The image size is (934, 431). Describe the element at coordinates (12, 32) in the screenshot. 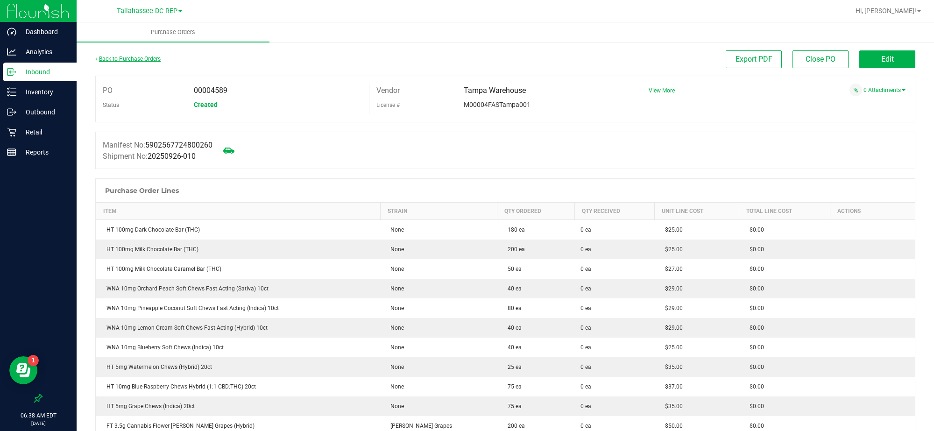

I see `inline-svg: Dashboard` at that location.